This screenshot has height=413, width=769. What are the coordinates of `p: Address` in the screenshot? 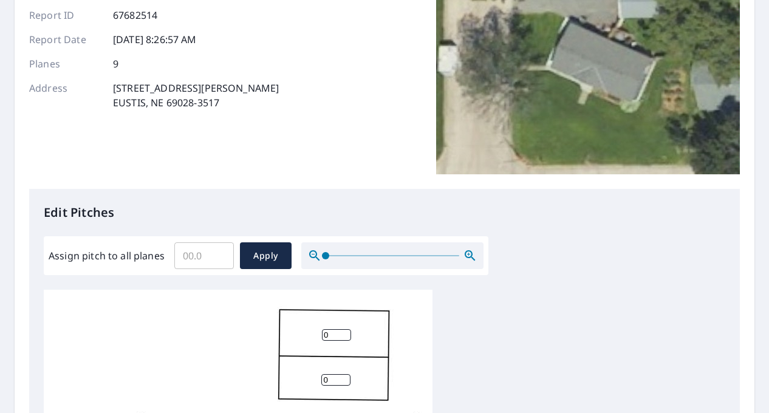 It's located at (66, 95).